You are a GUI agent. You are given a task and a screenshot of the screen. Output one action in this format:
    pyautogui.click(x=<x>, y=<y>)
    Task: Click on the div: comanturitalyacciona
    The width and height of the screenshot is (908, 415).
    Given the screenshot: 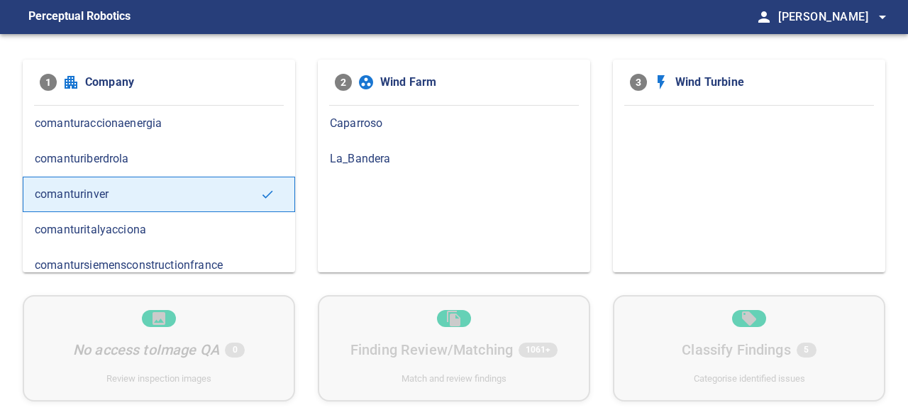 What is the action you would take?
    pyautogui.click(x=159, y=230)
    